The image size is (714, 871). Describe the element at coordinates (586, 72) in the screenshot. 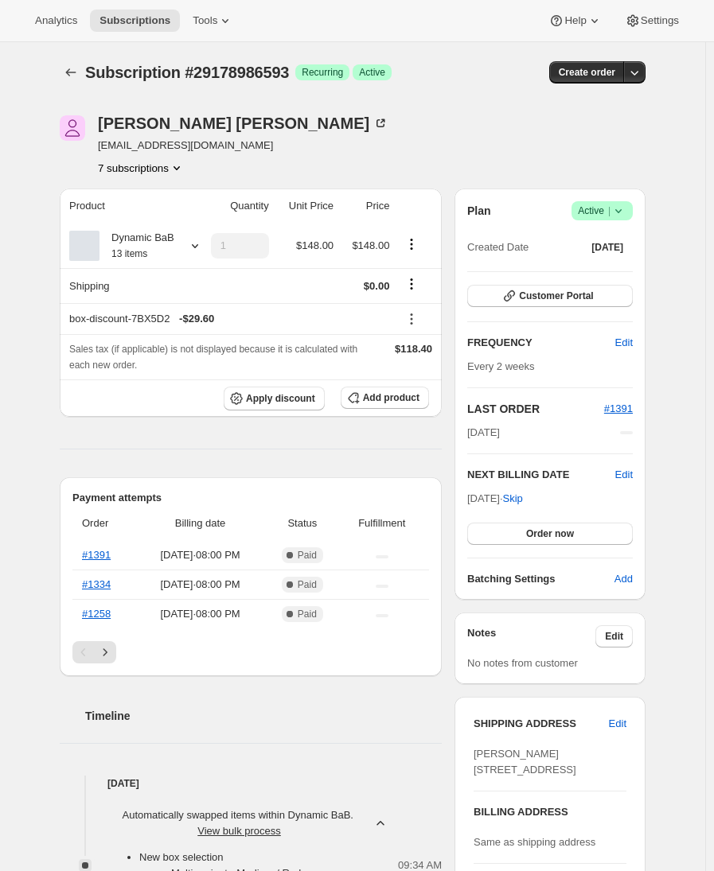

I see `button: Create order` at that location.